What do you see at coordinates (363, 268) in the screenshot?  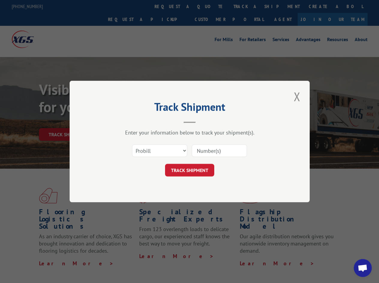 I see `a: Open chat` at bounding box center [363, 268].